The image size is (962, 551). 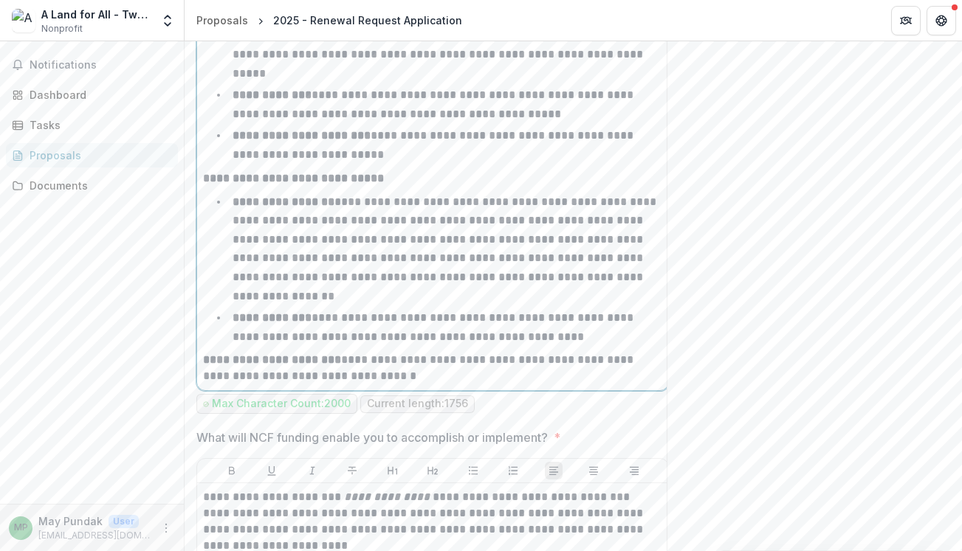 What do you see at coordinates (96, 14) in the screenshot?
I see `div: A Land for All - Two States One Homeland` at bounding box center [96, 14].